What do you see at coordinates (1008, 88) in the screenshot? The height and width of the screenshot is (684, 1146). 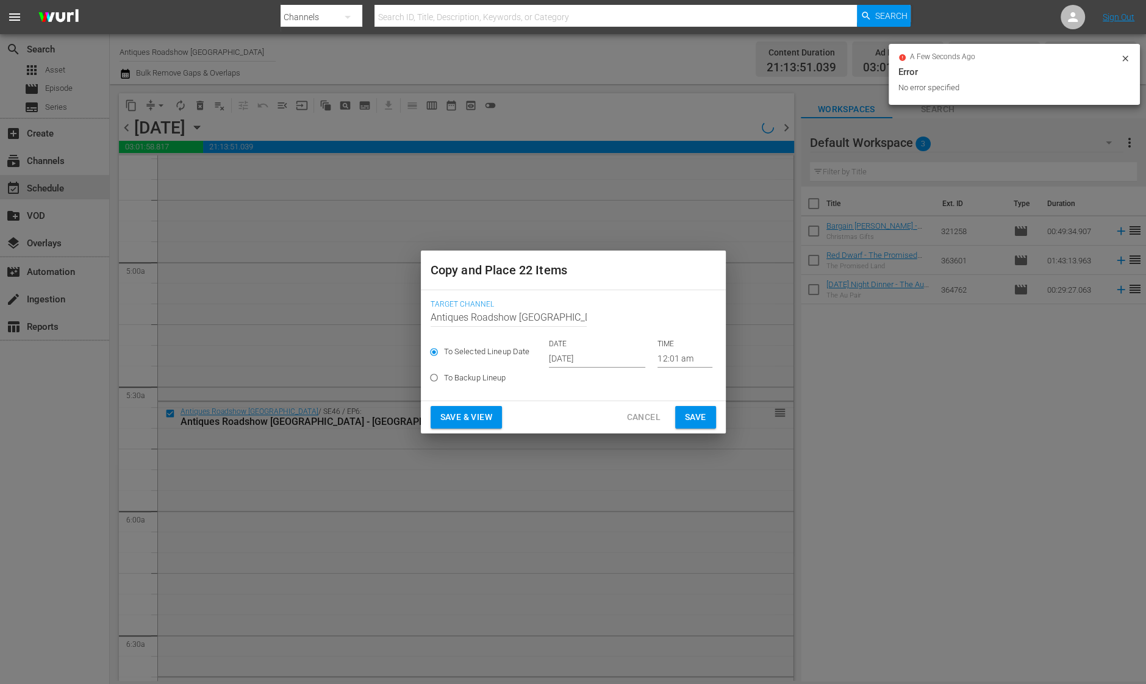 I see `div: No error specified` at bounding box center [1008, 88].